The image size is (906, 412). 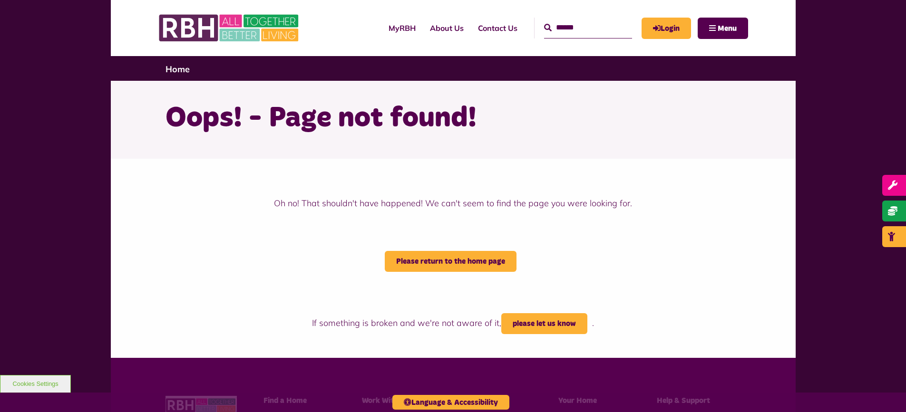 I want to click on a: About Us, so click(x=447, y=28).